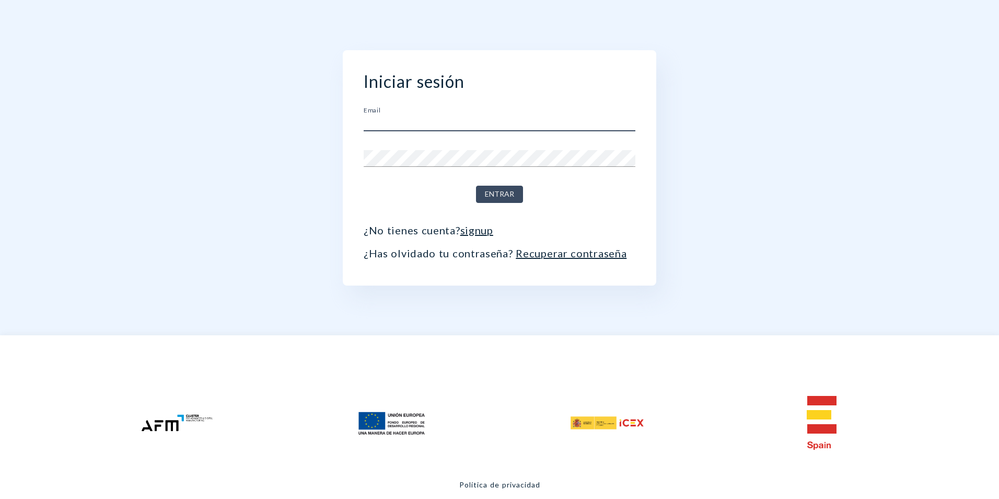 The height and width of the screenshot is (499, 999). I want to click on label: Email, so click(372, 110).